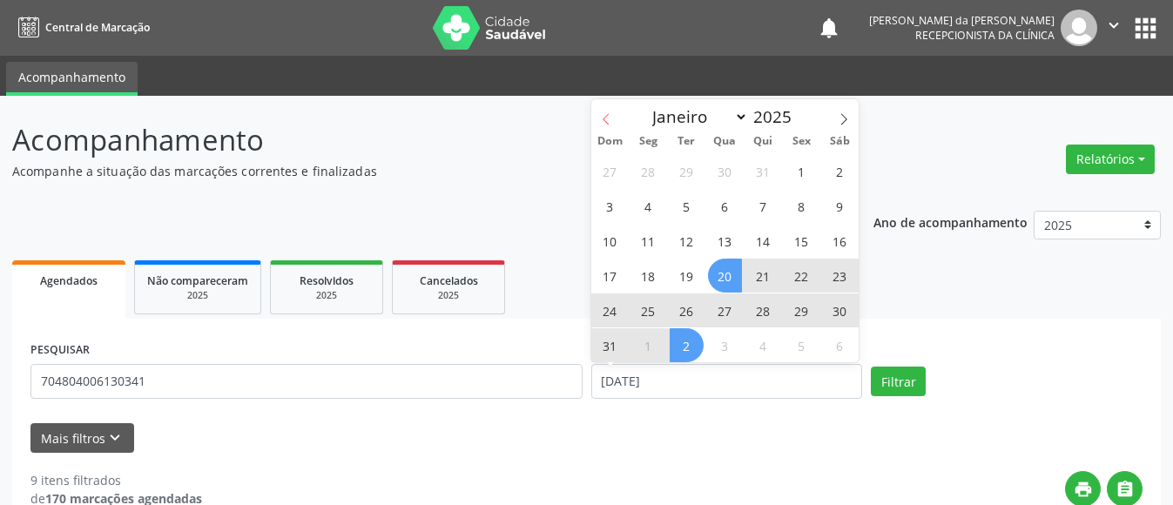  What do you see at coordinates (801, 345) in the screenshot?
I see `span: Setembro 5, 2025` at bounding box center [801, 345].